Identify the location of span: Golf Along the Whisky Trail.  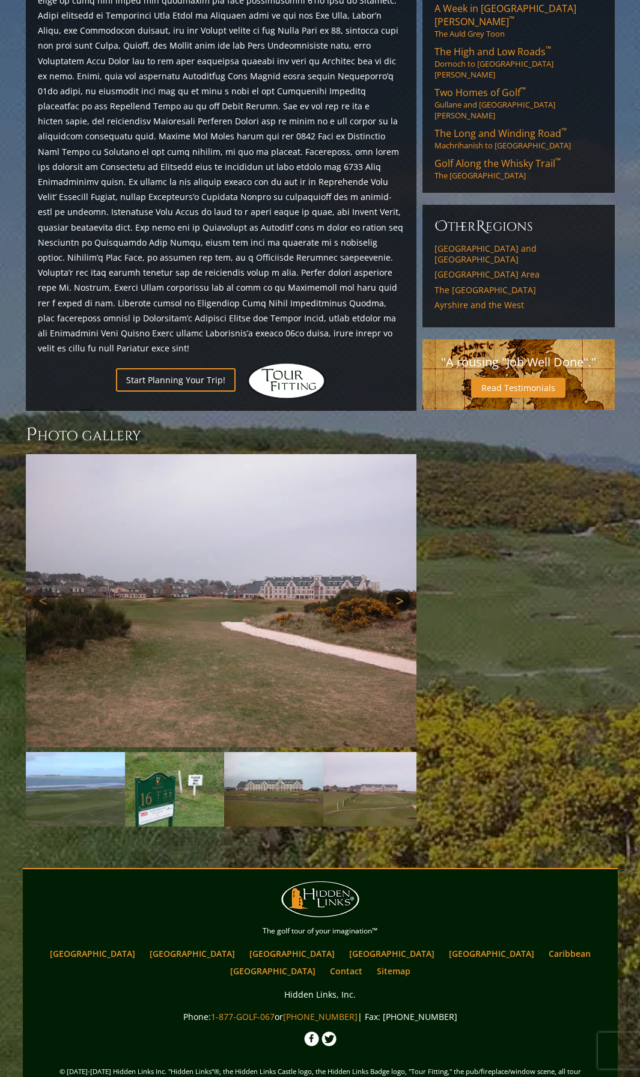
(498, 163).